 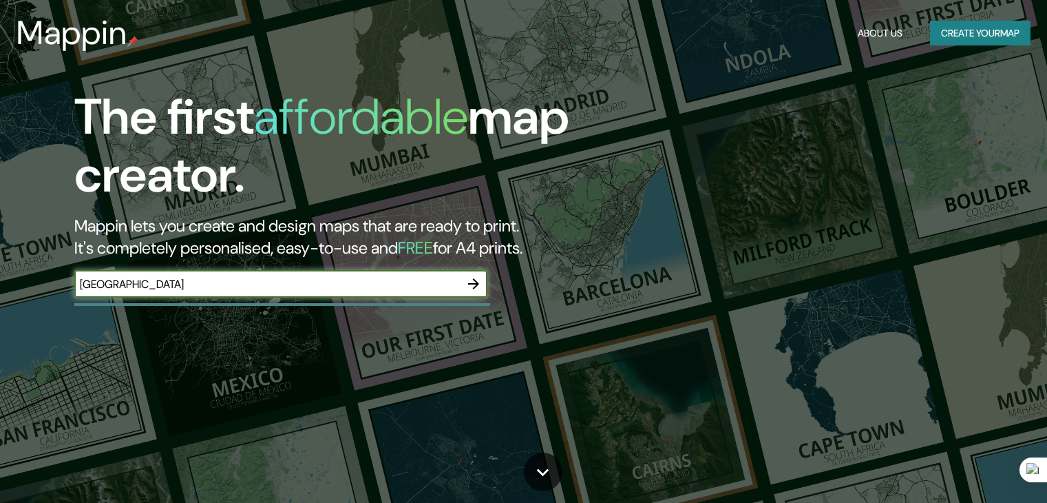 What do you see at coordinates (72, 33) in the screenshot?
I see `h3: Mappin` at bounding box center [72, 33].